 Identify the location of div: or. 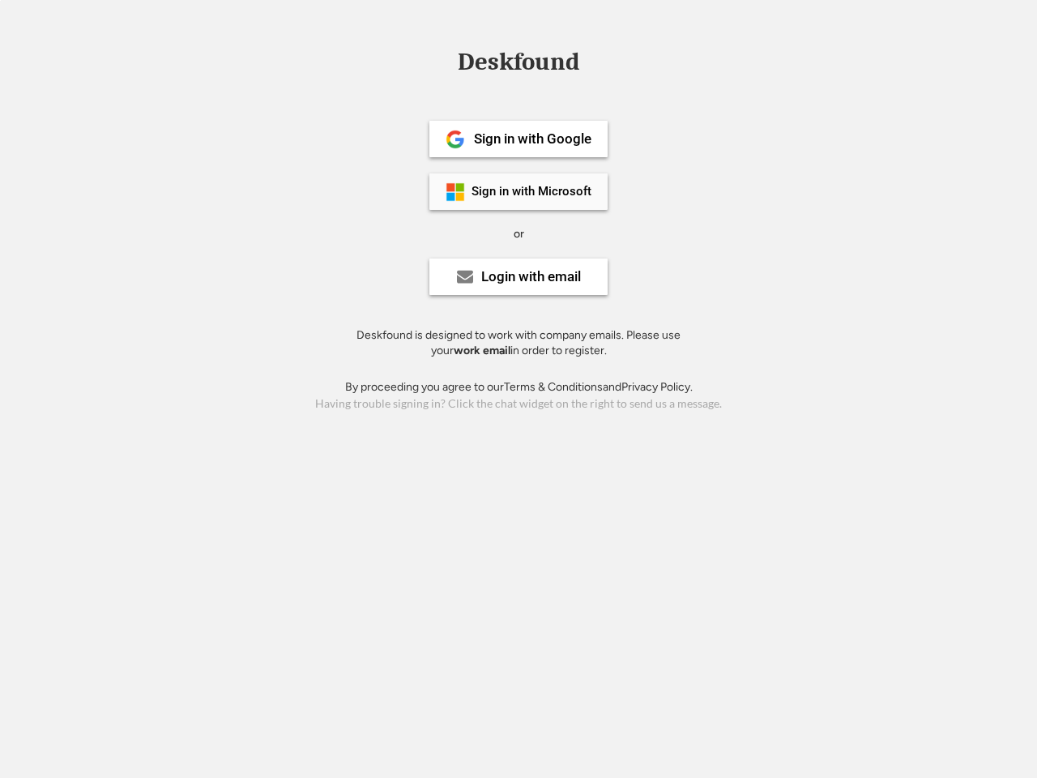
(519, 234).